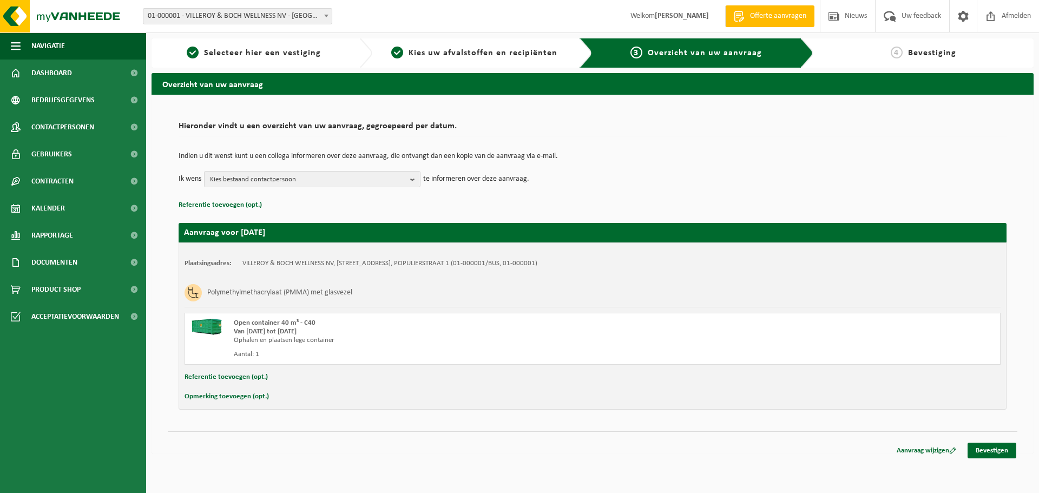  I want to click on span: 4, so click(897, 53).